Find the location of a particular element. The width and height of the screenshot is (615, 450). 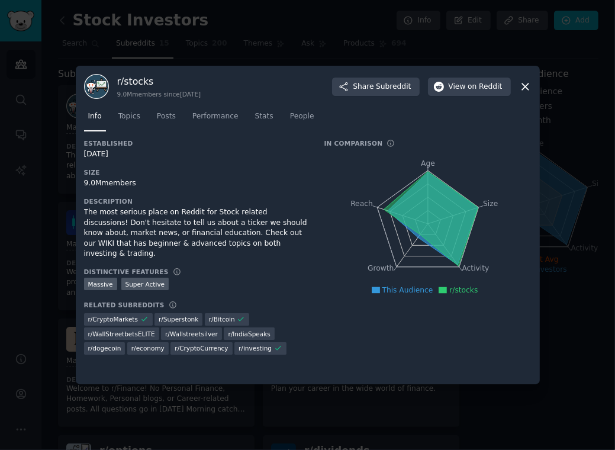

span: People is located at coordinates (302, 117).